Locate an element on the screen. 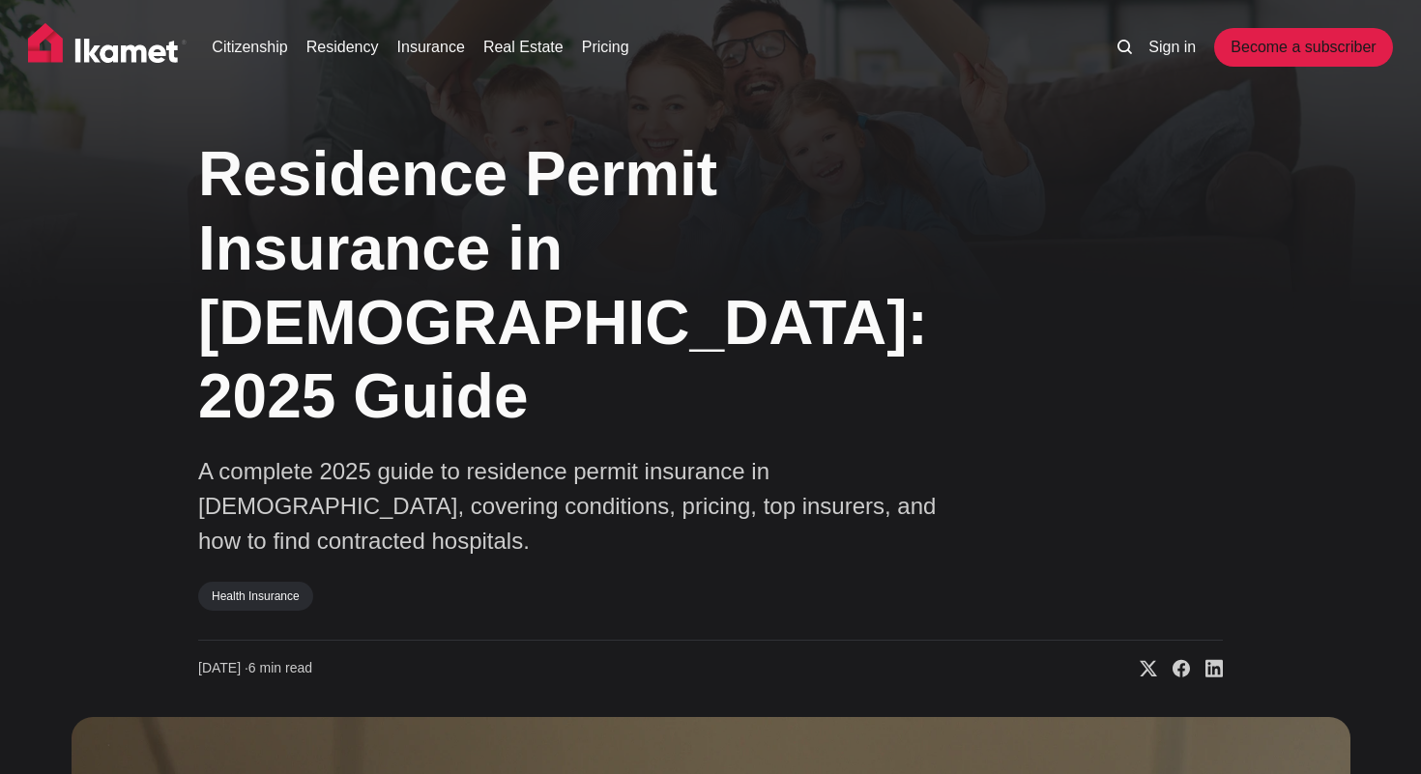  a: Sign in is located at coordinates (1171, 47).